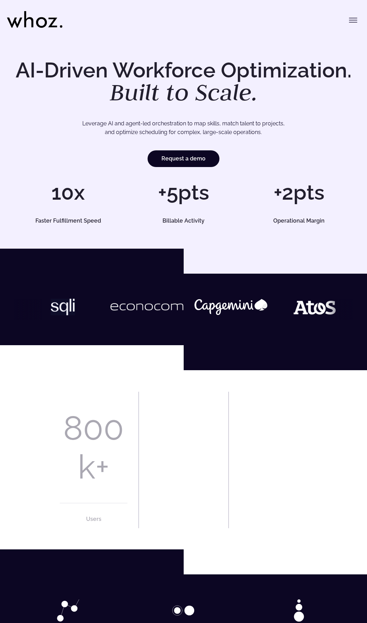 This screenshot has width=367, height=623. What do you see at coordinates (353, 20) in the screenshot?
I see `button: Toggle menu` at bounding box center [353, 20].